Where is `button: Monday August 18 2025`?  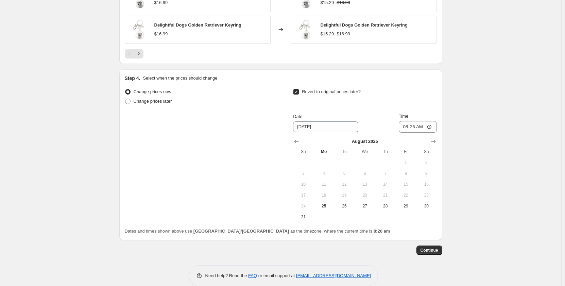 button: Monday August 18 2025 is located at coordinates (324, 195).